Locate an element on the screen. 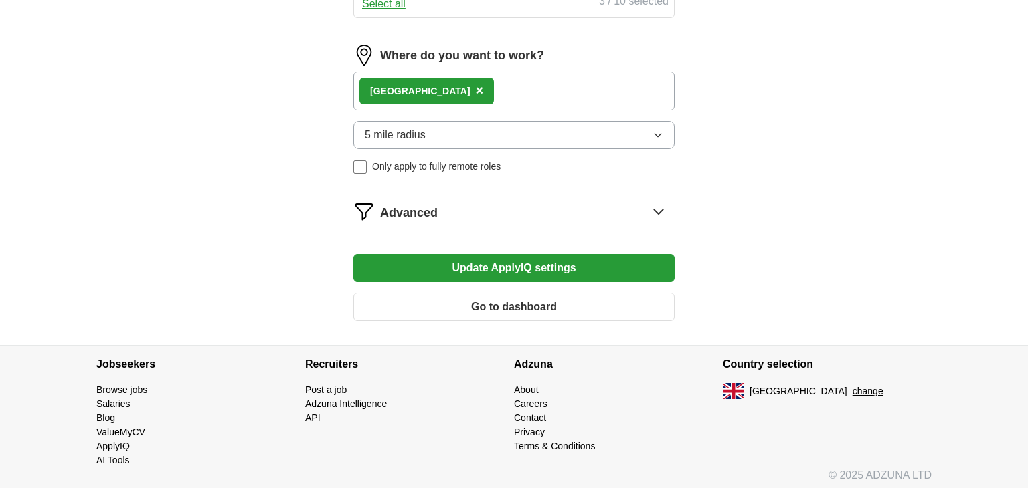  a: Terms & Conditions is located at coordinates (554, 446).